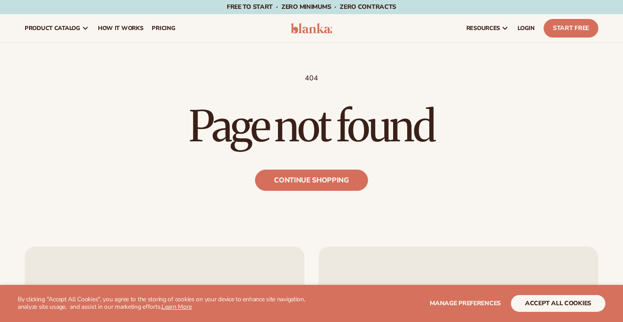 Image resolution: width=623 pixels, height=322 pixels. What do you see at coordinates (312, 78) in the screenshot?
I see `p: 404` at bounding box center [312, 78].